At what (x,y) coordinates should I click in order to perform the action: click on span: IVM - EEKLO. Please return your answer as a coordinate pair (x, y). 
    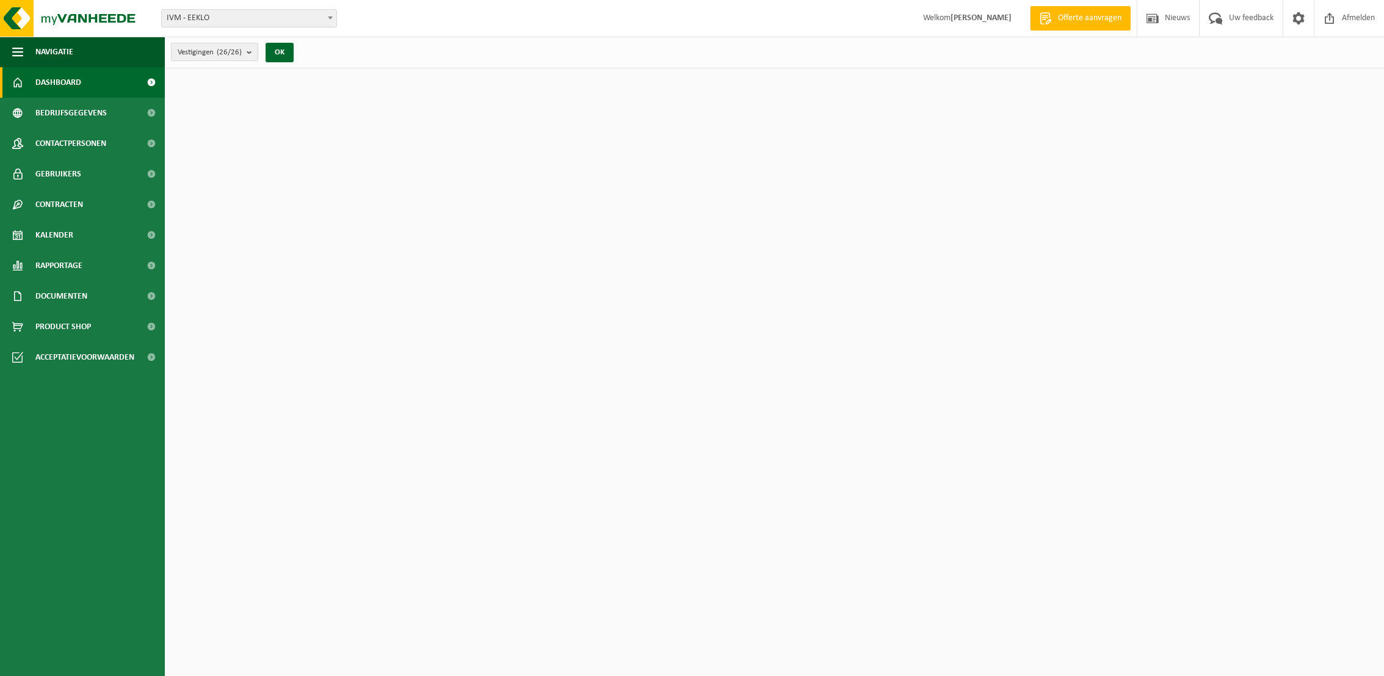
    Looking at the image, I should click on (249, 18).